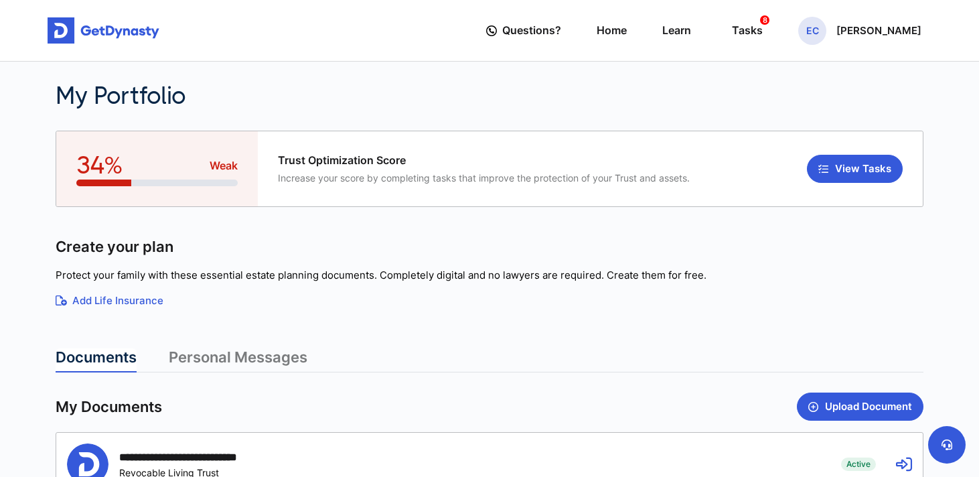  Describe the element at coordinates (103, 31) in the screenshot. I see `img: Get started for free with Dynasty Trust Company` at that location.